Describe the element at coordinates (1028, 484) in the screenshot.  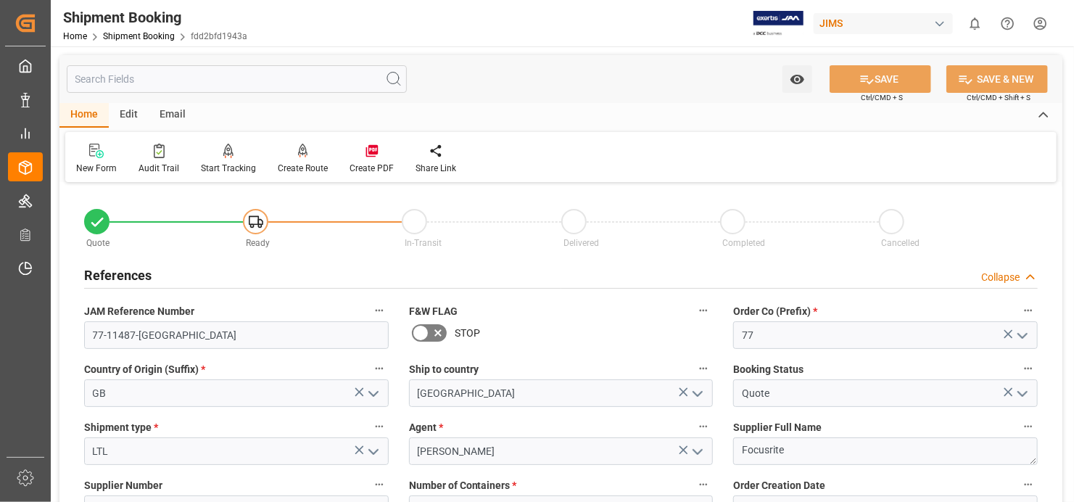
I see `button: Order Creation Date` at that location.